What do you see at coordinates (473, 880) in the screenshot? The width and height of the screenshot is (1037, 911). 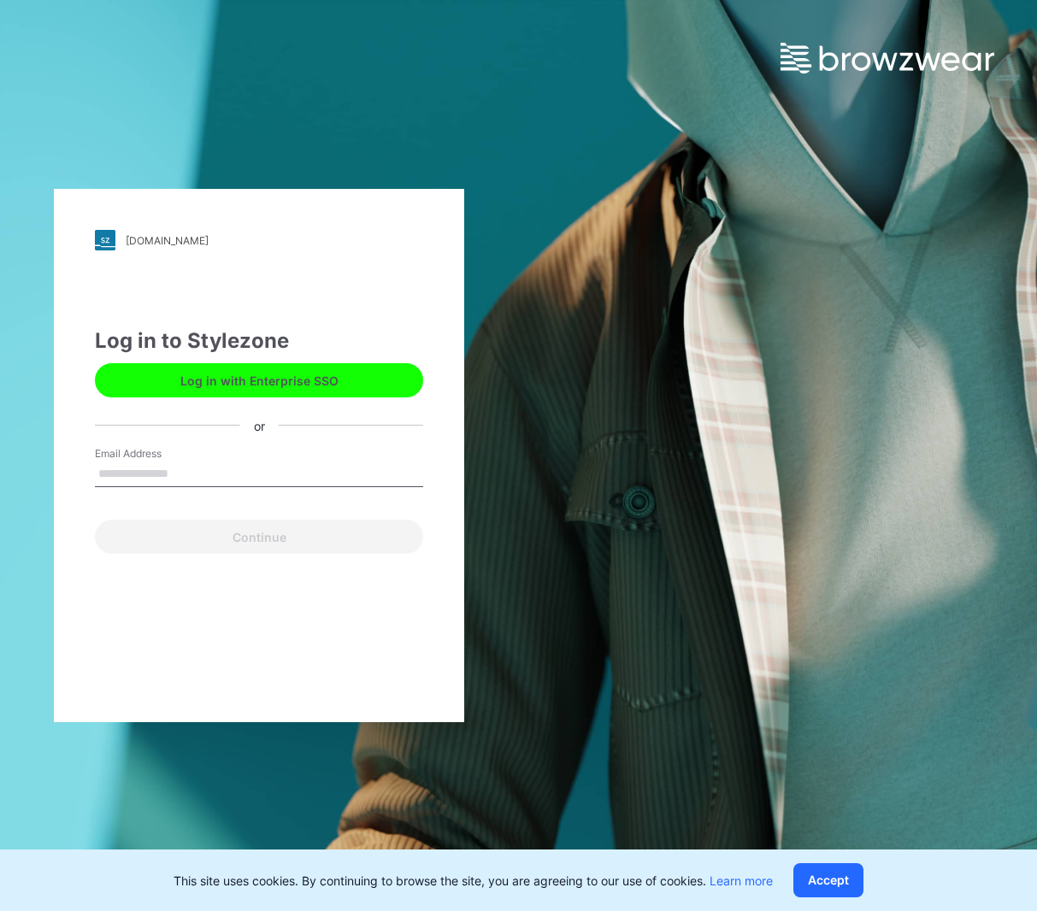 I see `p: This site uses cookies. By continuing to browse the site, you are agreeing to our use of cookies.` at bounding box center [473, 880].